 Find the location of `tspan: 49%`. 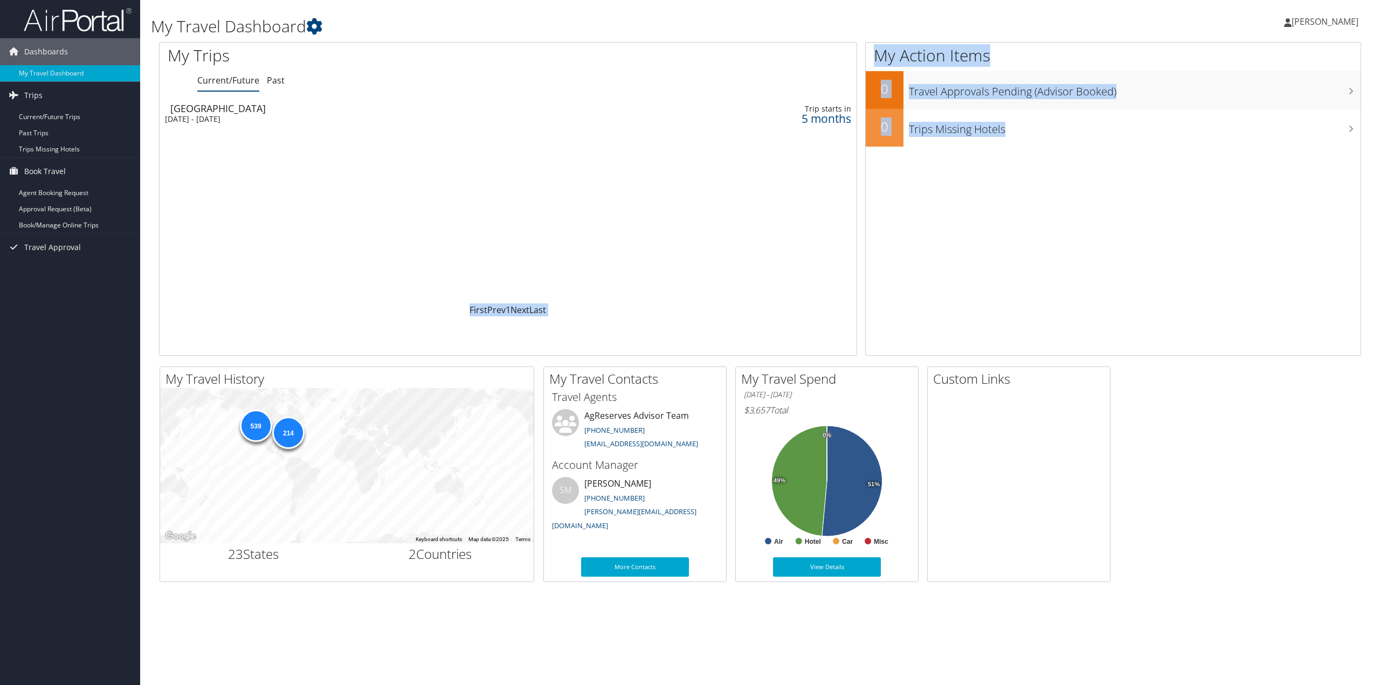

tspan: 49% is located at coordinates (780, 481).